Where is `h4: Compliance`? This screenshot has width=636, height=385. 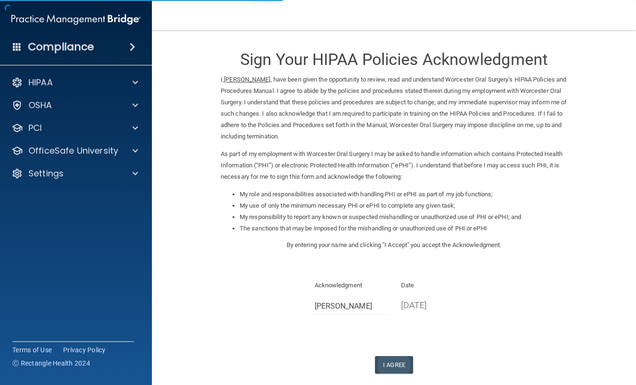
h4: Compliance is located at coordinates (61, 47).